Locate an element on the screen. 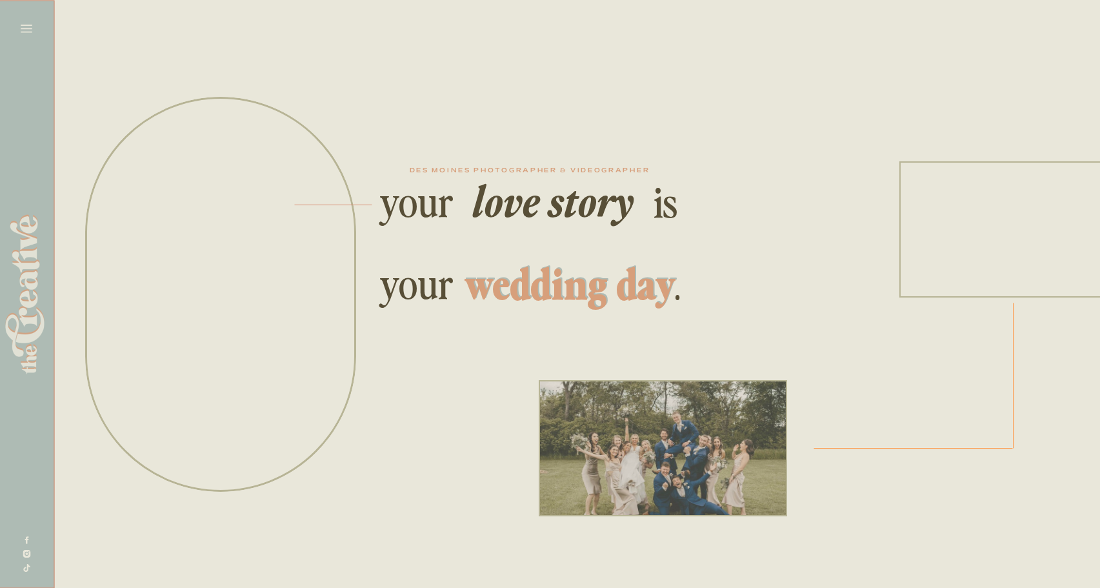 Image resolution: width=1100 pixels, height=588 pixels. h2: is is located at coordinates (665, 200).